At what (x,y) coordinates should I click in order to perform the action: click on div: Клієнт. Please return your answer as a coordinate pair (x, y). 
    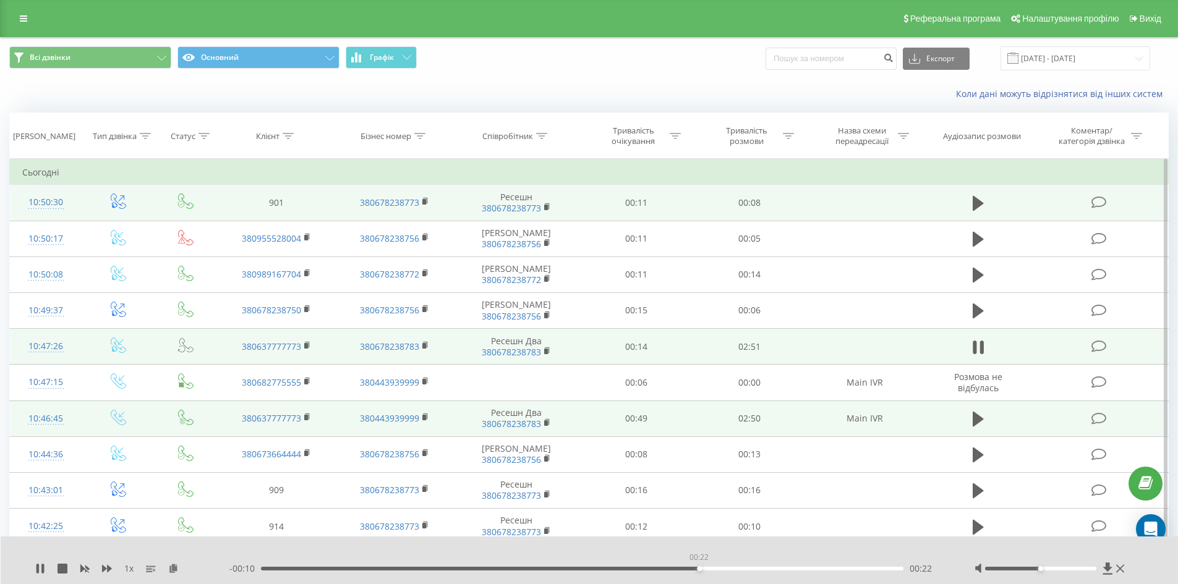
    Looking at the image, I should click on (268, 136).